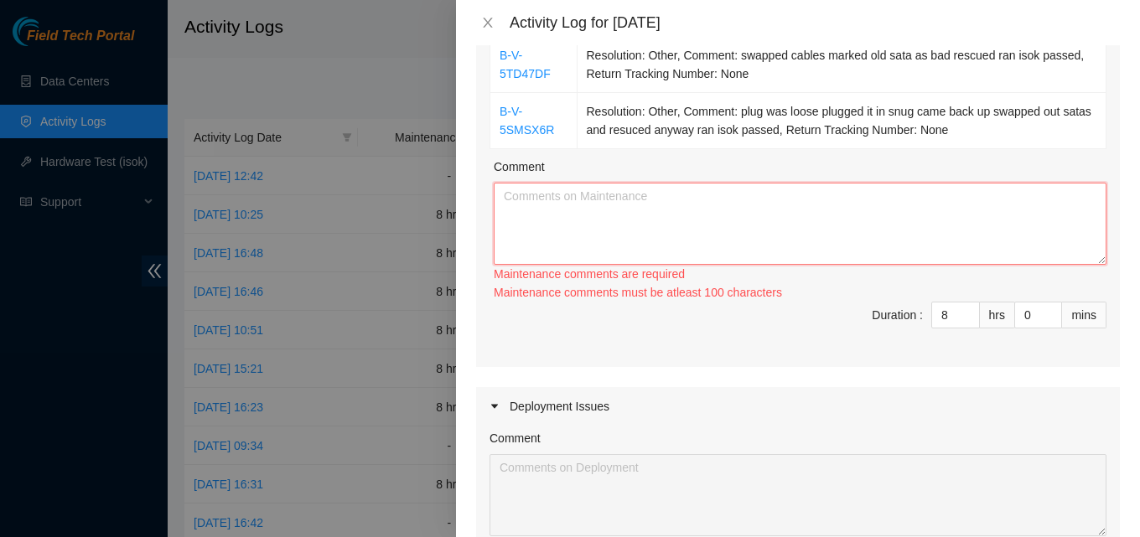 This screenshot has height=537, width=1140. Describe the element at coordinates (488, 23) in the screenshot. I see `button: Close` at that location.